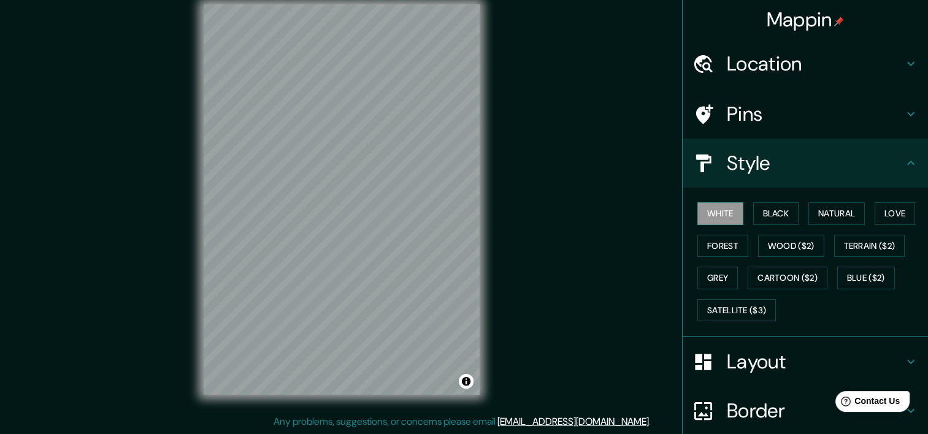  I want to click on h4: Mappin, so click(805, 20).